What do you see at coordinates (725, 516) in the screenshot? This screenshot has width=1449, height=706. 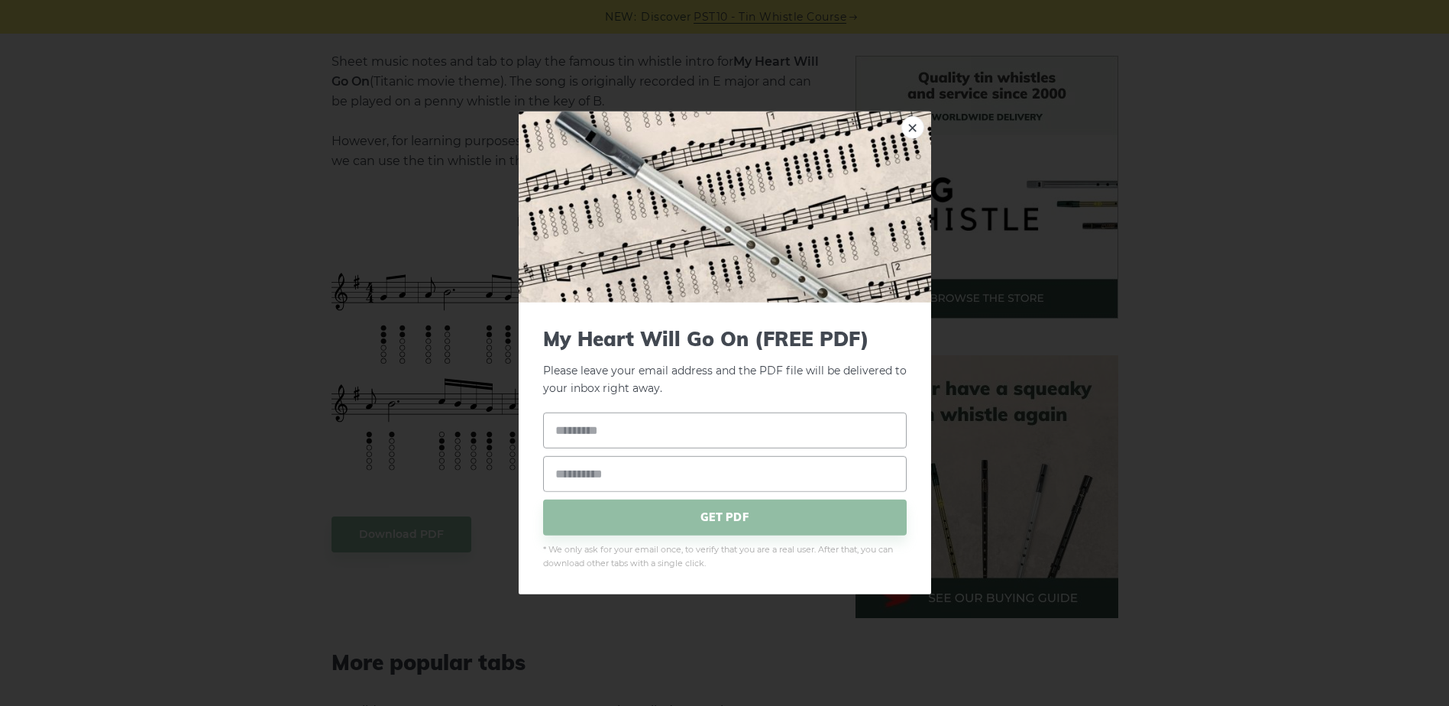 I see `span: GET PDF` at bounding box center [725, 516].